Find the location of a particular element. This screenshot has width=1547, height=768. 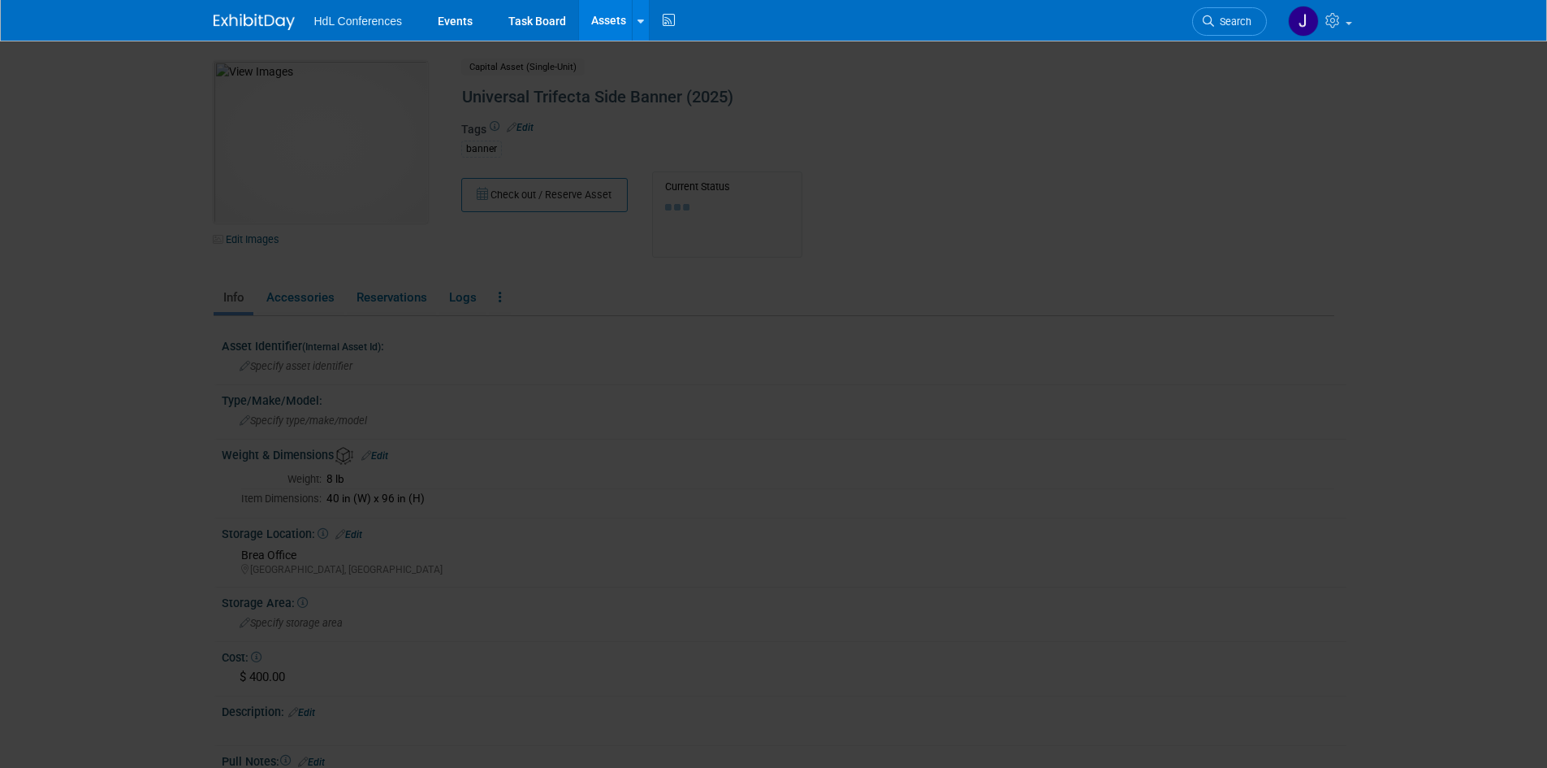

img: Universal Trifecta Side Banner (2025) is located at coordinates (774, 386).